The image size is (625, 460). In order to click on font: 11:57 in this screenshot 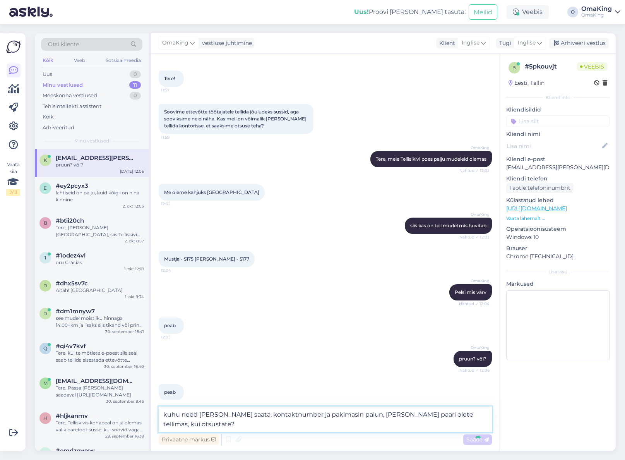, I will do `click(165, 90)`.